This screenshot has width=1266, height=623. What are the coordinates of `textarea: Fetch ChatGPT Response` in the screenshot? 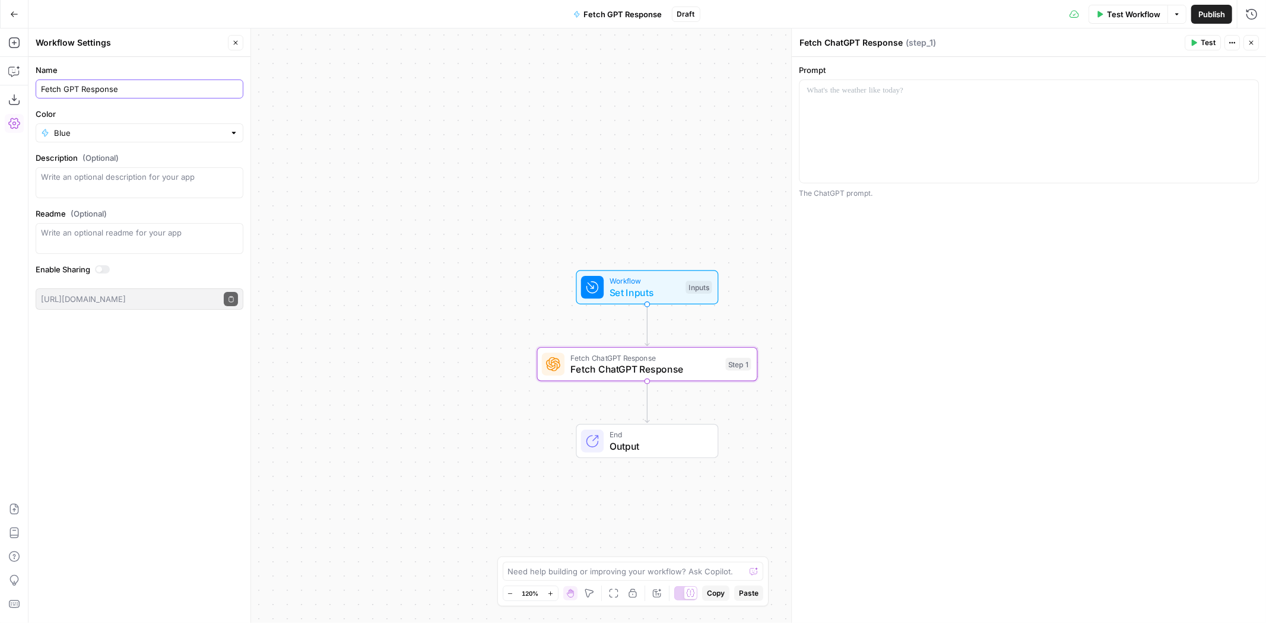 It's located at (851, 43).